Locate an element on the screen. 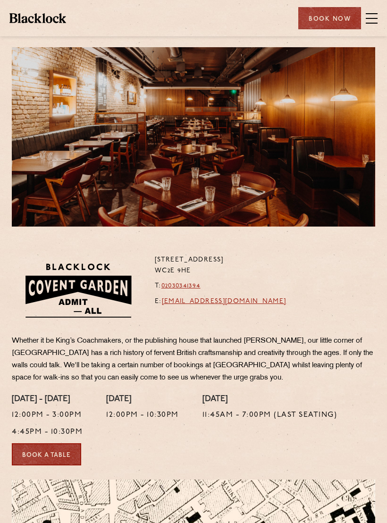 Image resolution: width=387 pixels, height=523 pixels. p: 11:45am - 7:00pm (Last Seating) is located at coordinates (270, 415).